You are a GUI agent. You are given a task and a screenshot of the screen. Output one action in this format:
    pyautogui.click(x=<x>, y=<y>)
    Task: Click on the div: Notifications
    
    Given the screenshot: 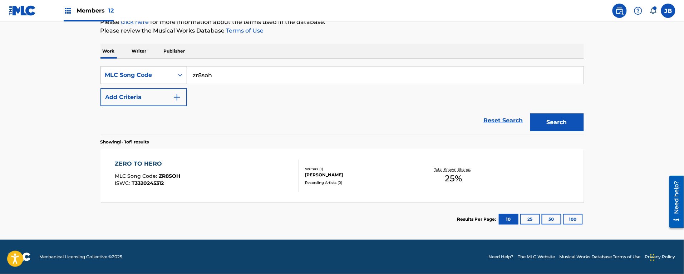 What is the action you would take?
    pyautogui.click(x=653, y=11)
    